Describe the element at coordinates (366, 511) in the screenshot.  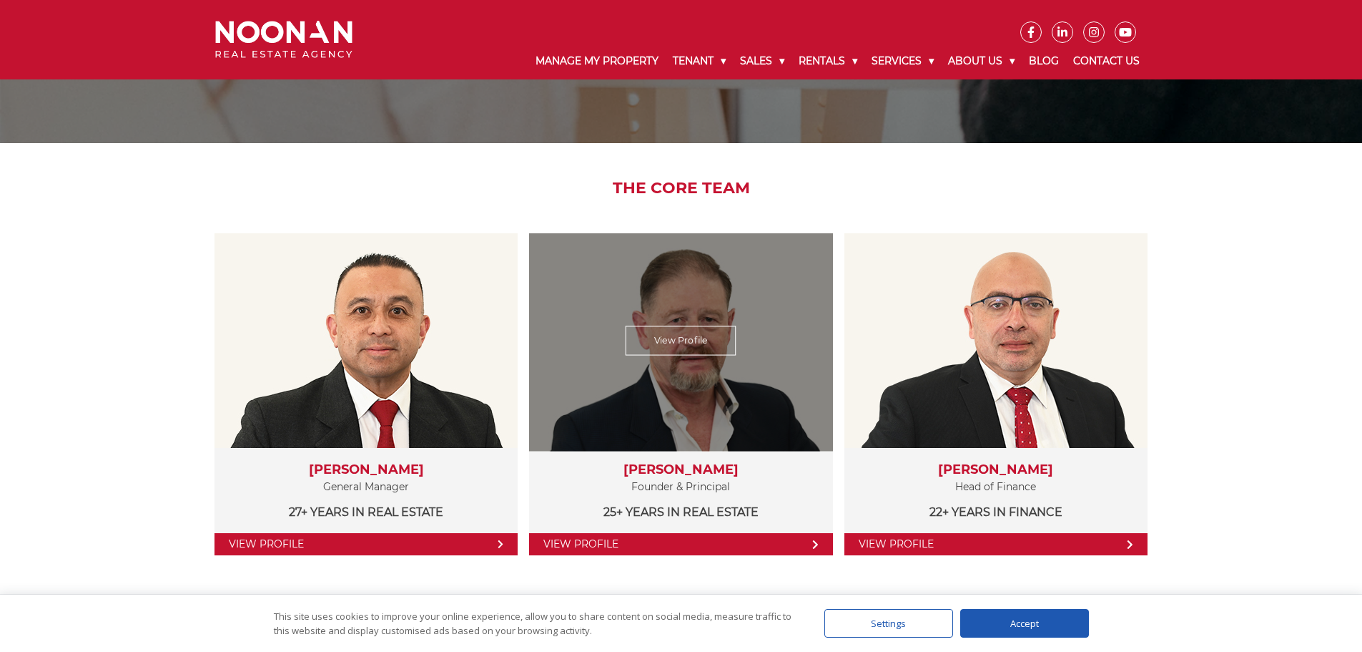
I see `p: 27+ years in Real Estate` at that location.